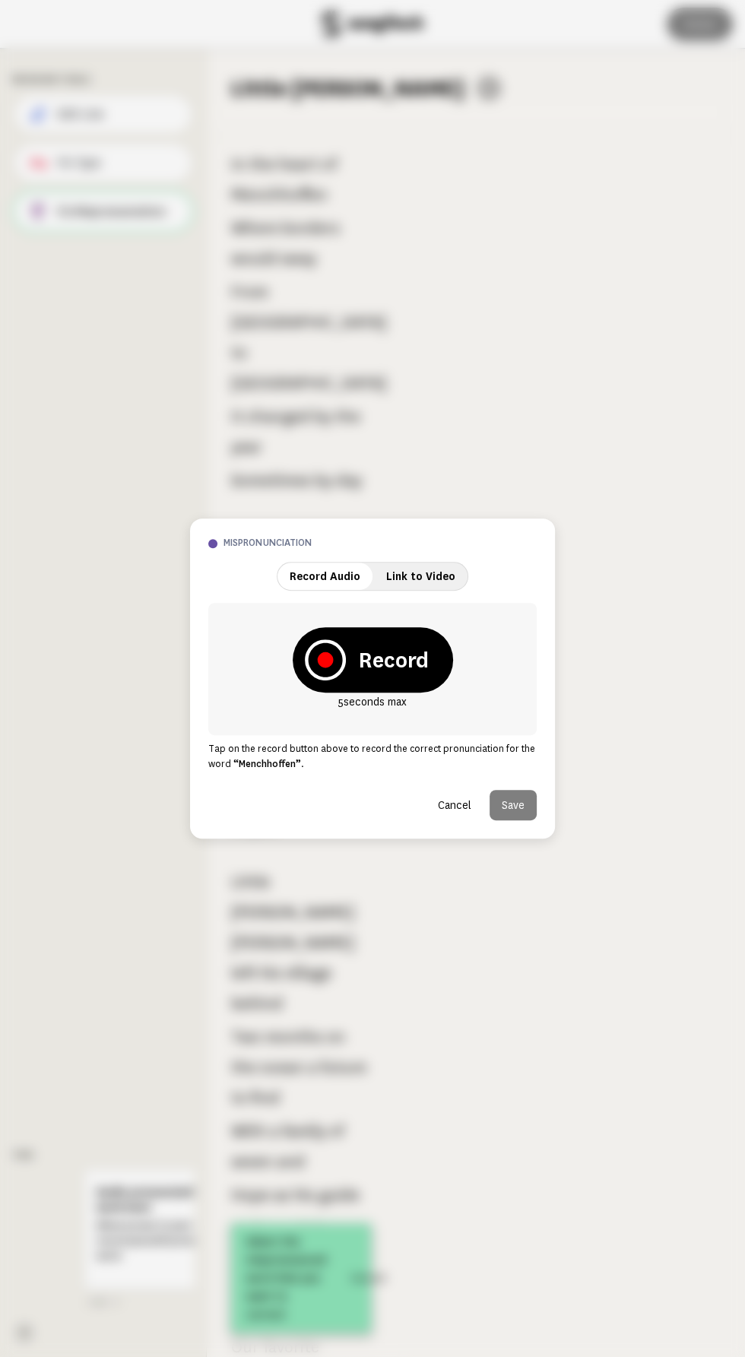 This screenshot has height=1357, width=745. What do you see at coordinates (373, 702) in the screenshot?
I see `p: 5 seconds max` at bounding box center [373, 702].